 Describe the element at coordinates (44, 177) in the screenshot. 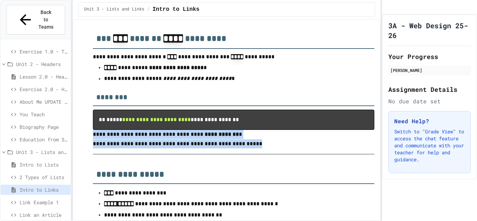

I see `span: 2 Types of Lists` at that location.